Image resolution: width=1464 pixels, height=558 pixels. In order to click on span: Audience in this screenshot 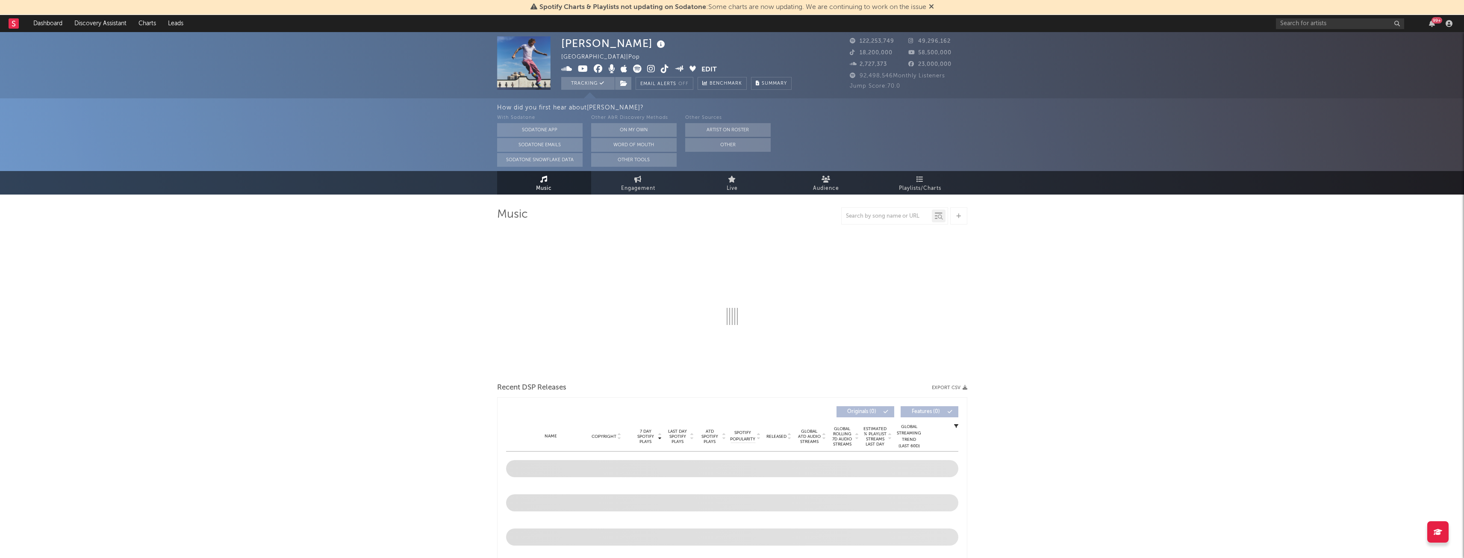, I will do `click(826, 189)`.